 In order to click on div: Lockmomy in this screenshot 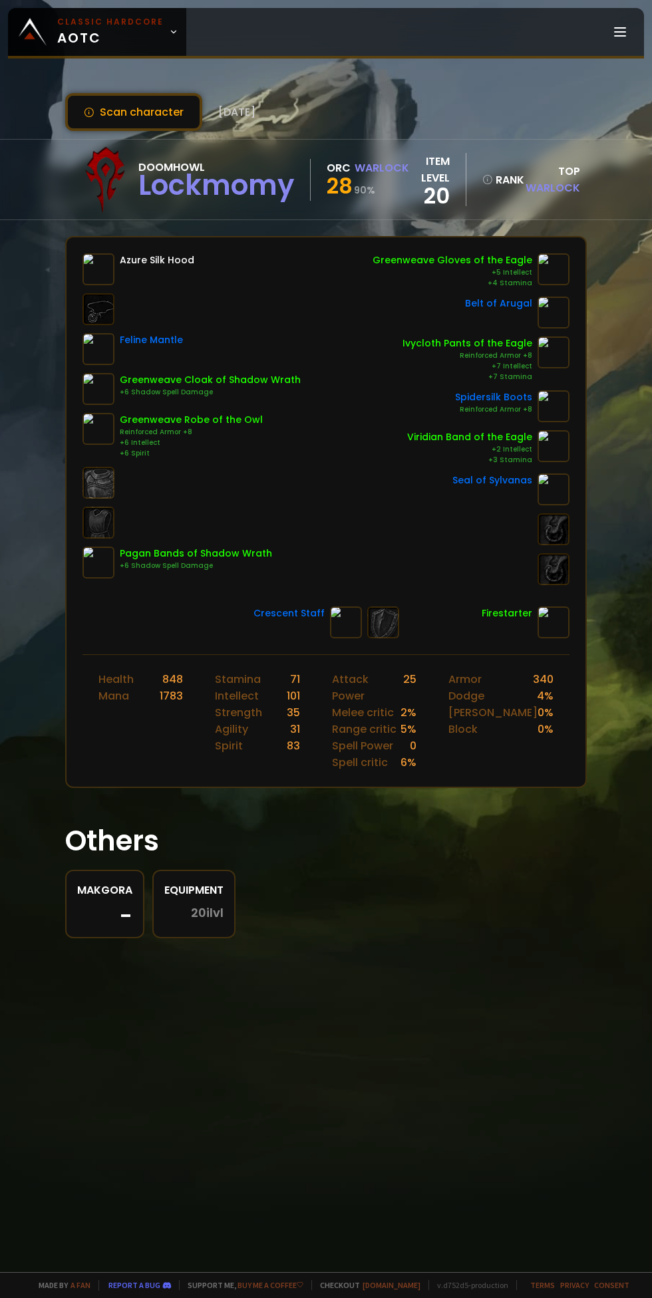, I will do `click(216, 186)`.